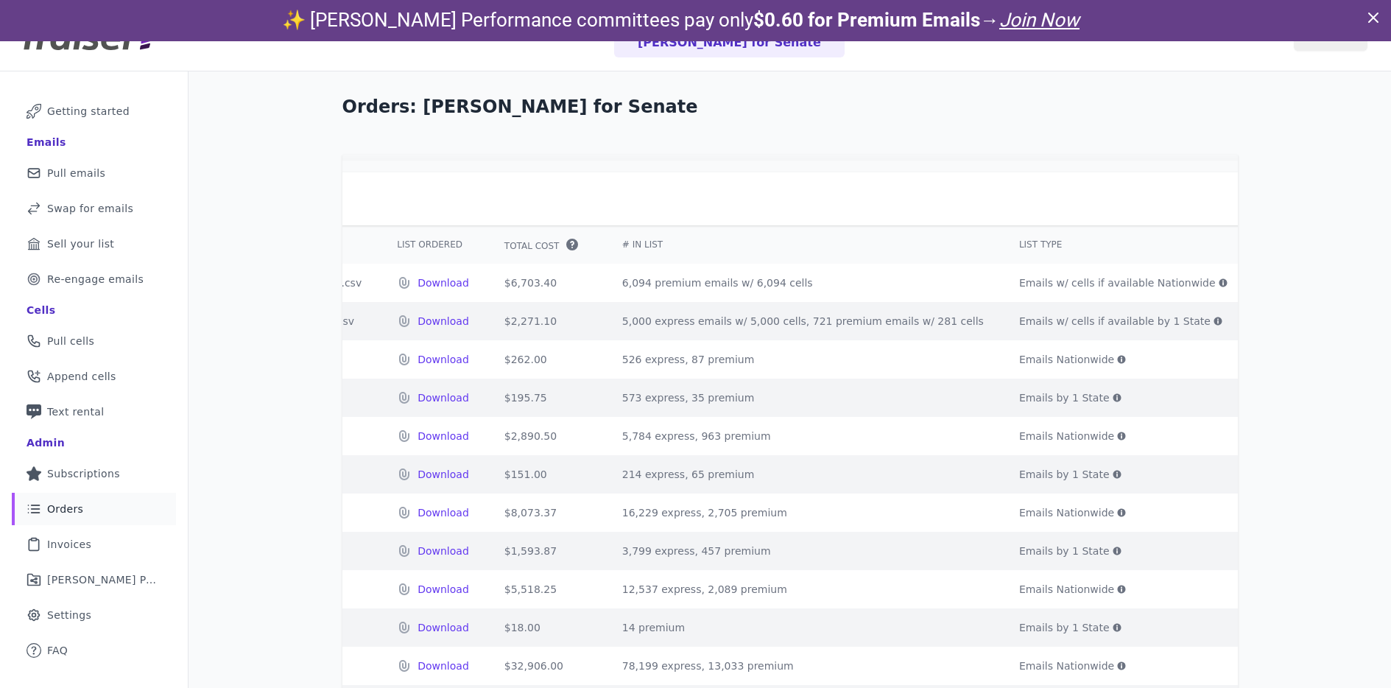 Image resolution: width=1391 pixels, height=688 pixels. Describe the element at coordinates (69, 615) in the screenshot. I see `span: Settings` at that location.